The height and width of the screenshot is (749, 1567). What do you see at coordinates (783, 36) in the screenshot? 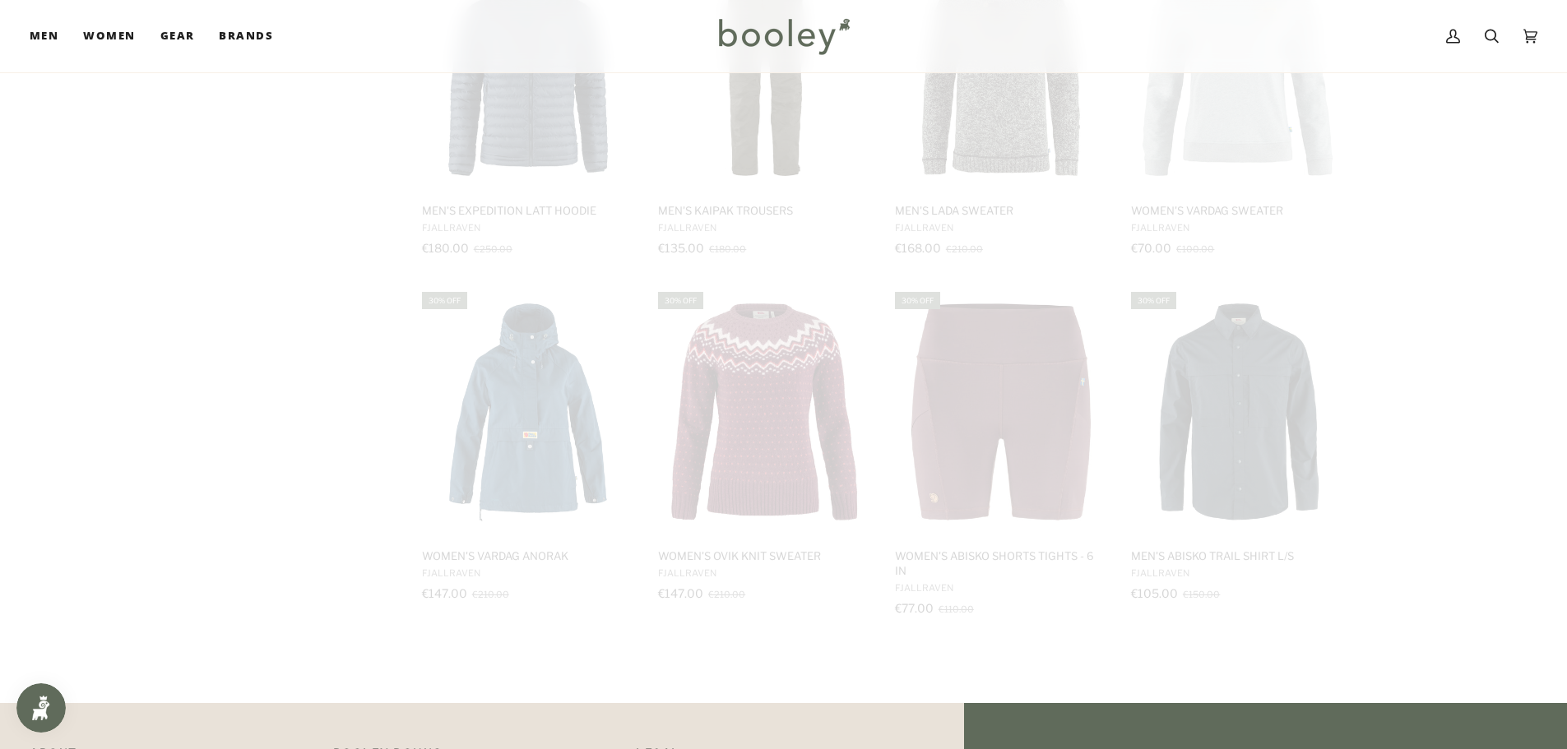
I see `img: Booley` at bounding box center [783, 36].